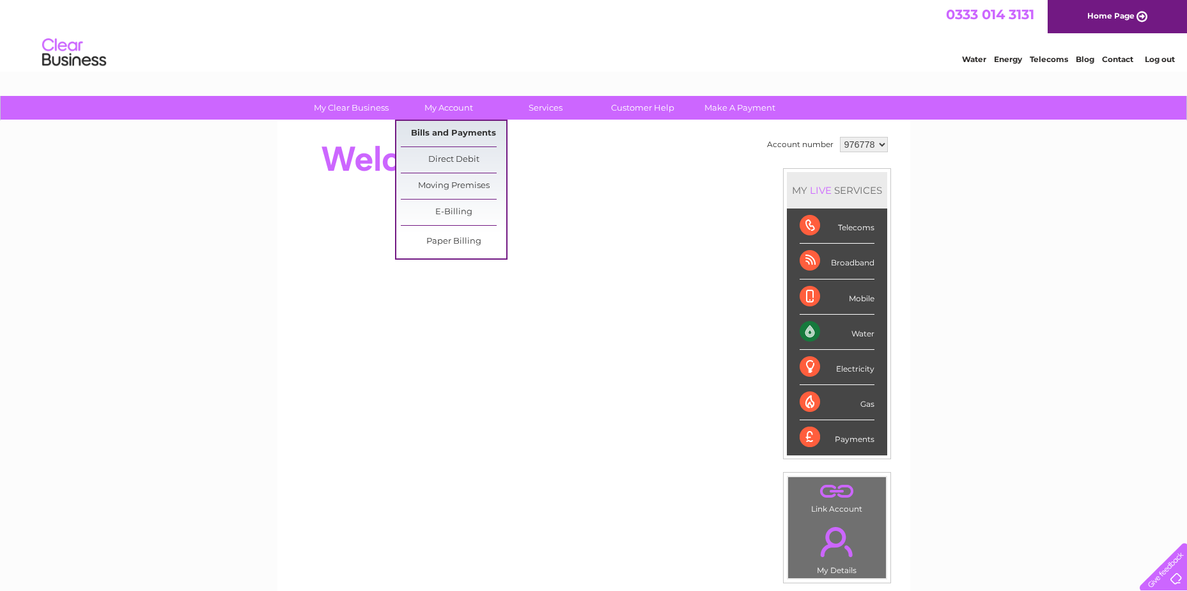  Describe the element at coordinates (800, 144) in the screenshot. I see `td: Account number` at that location.